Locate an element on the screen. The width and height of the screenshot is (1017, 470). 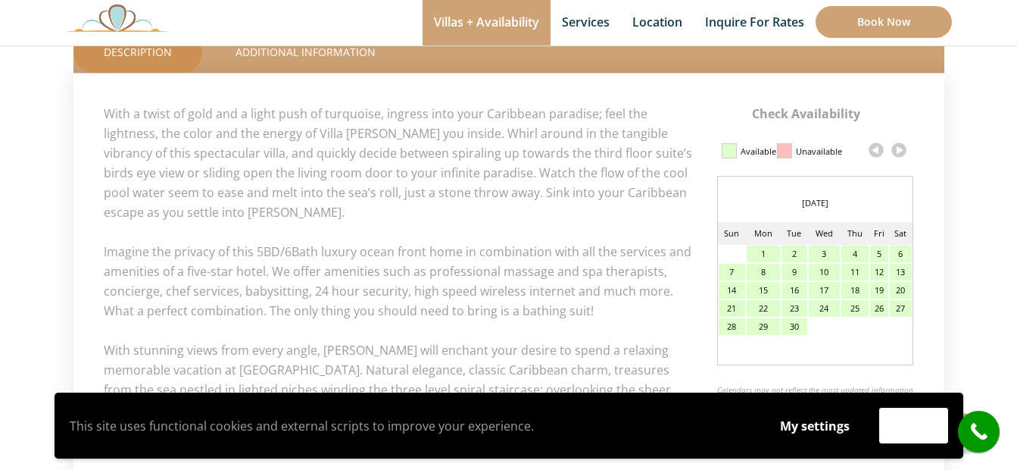
div: 18 is located at coordinates (855, 290).